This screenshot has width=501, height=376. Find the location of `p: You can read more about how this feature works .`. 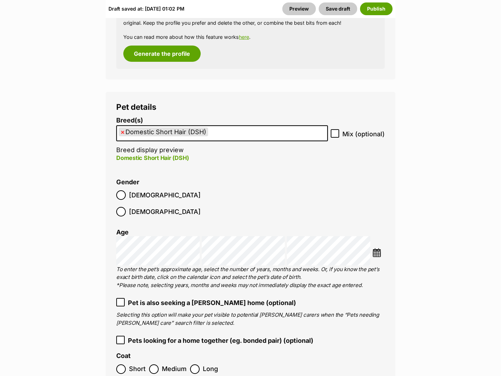

p: You can read more about how this feature works . is located at coordinates (250, 37).